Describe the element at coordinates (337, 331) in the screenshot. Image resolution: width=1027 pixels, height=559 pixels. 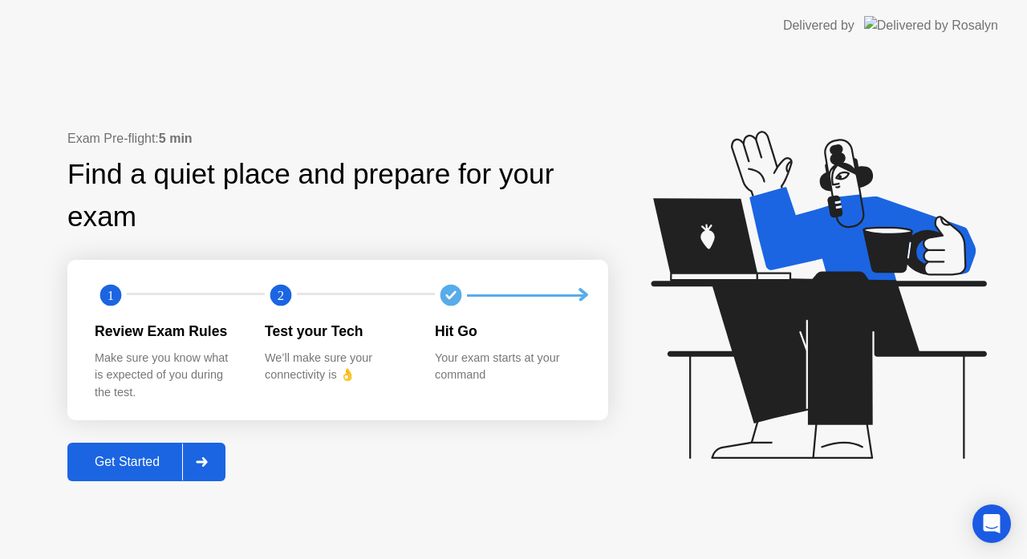
I see `div: Test your Tech` at that location.